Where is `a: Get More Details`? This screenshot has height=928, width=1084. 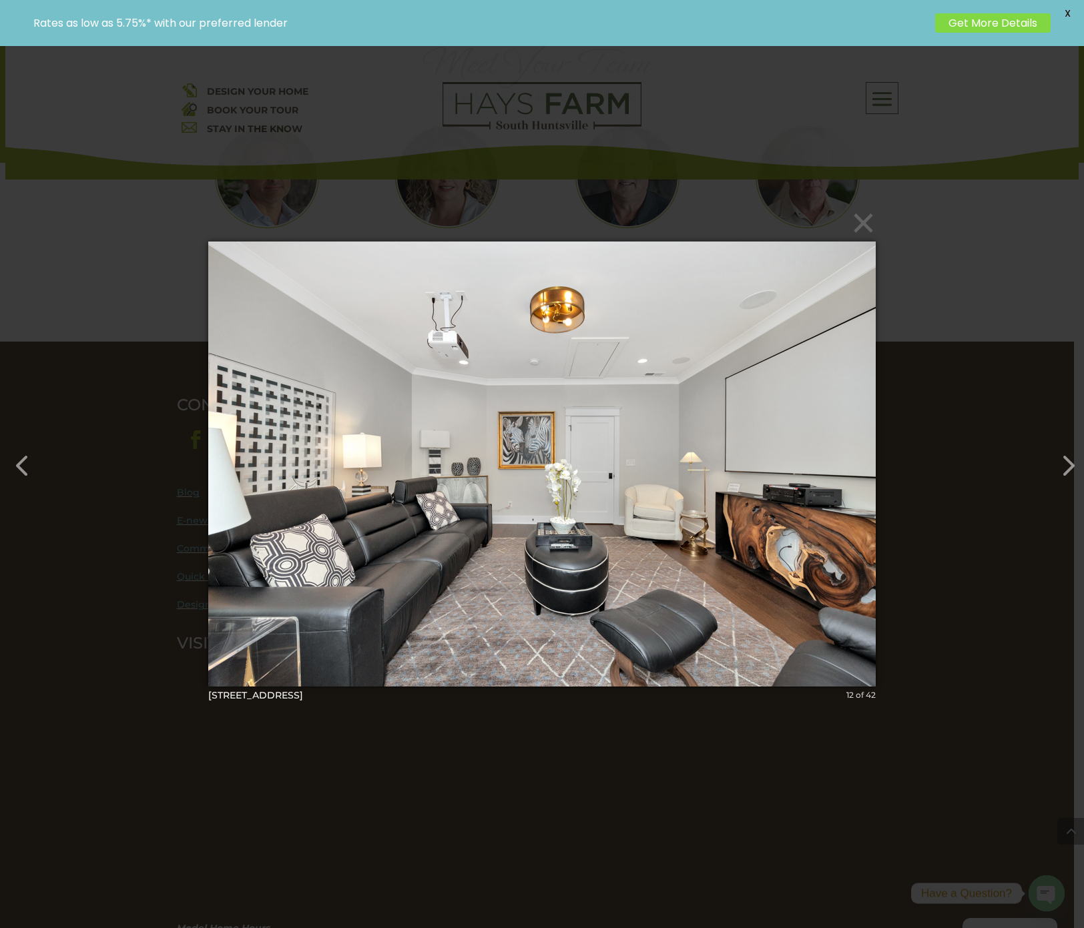 a: Get More Details is located at coordinates (992, 23).